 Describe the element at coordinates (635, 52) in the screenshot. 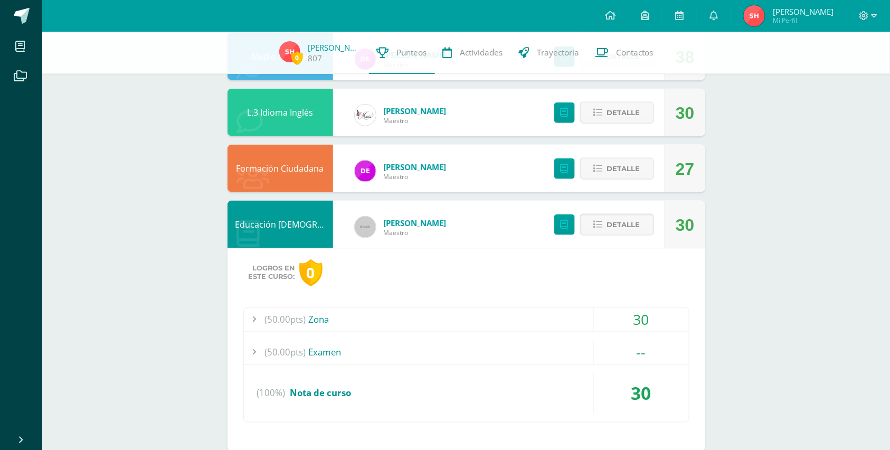

I see `span: Contactos` at that location.